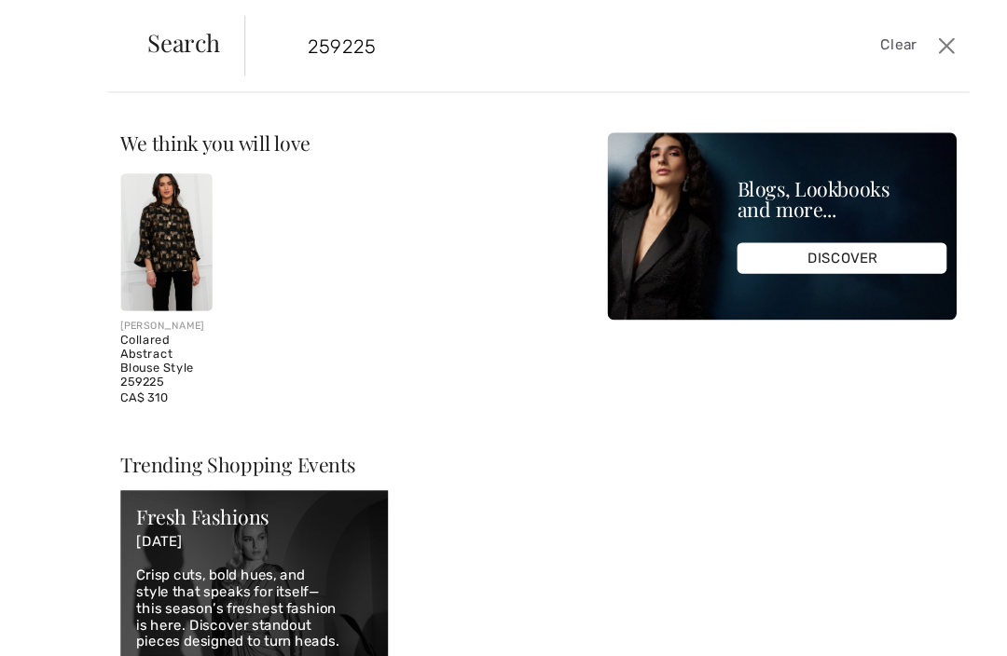  What do you see at coordinates (238, 570) in the screenshot?
I see `p: Crisp cuts, bold hues, and style that speaks for itself—this season’s freshest fashion is here. D...` at bounding box center [238, 570].